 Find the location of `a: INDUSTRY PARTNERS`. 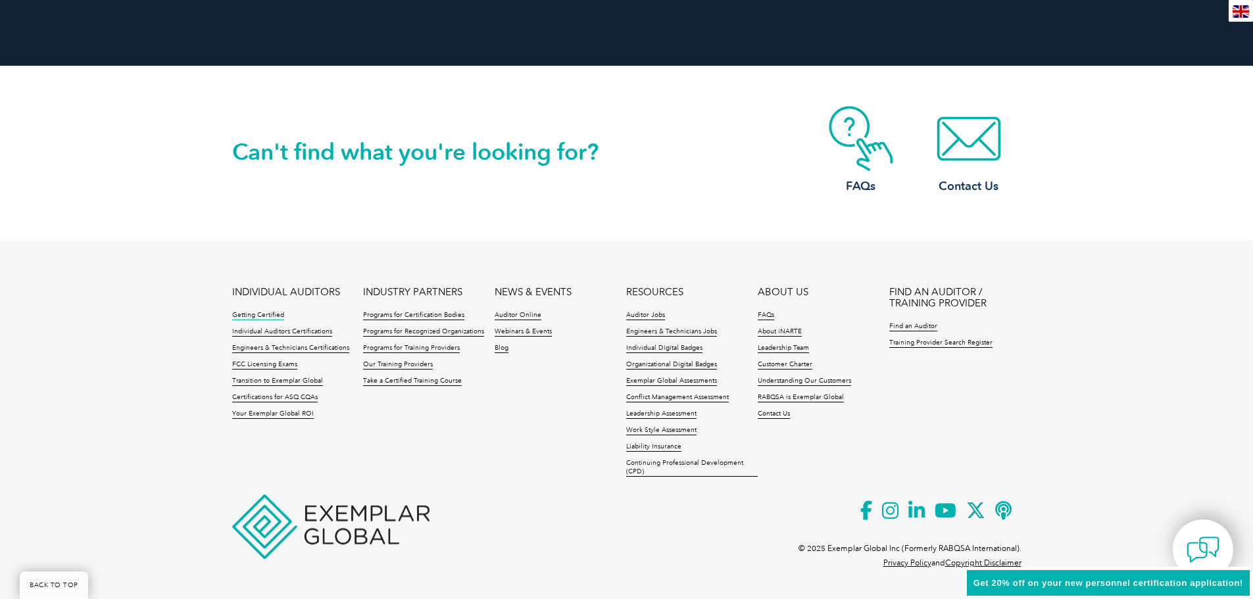

a: INDUSTRY PARTNERS is located at coordinates (413, 292).